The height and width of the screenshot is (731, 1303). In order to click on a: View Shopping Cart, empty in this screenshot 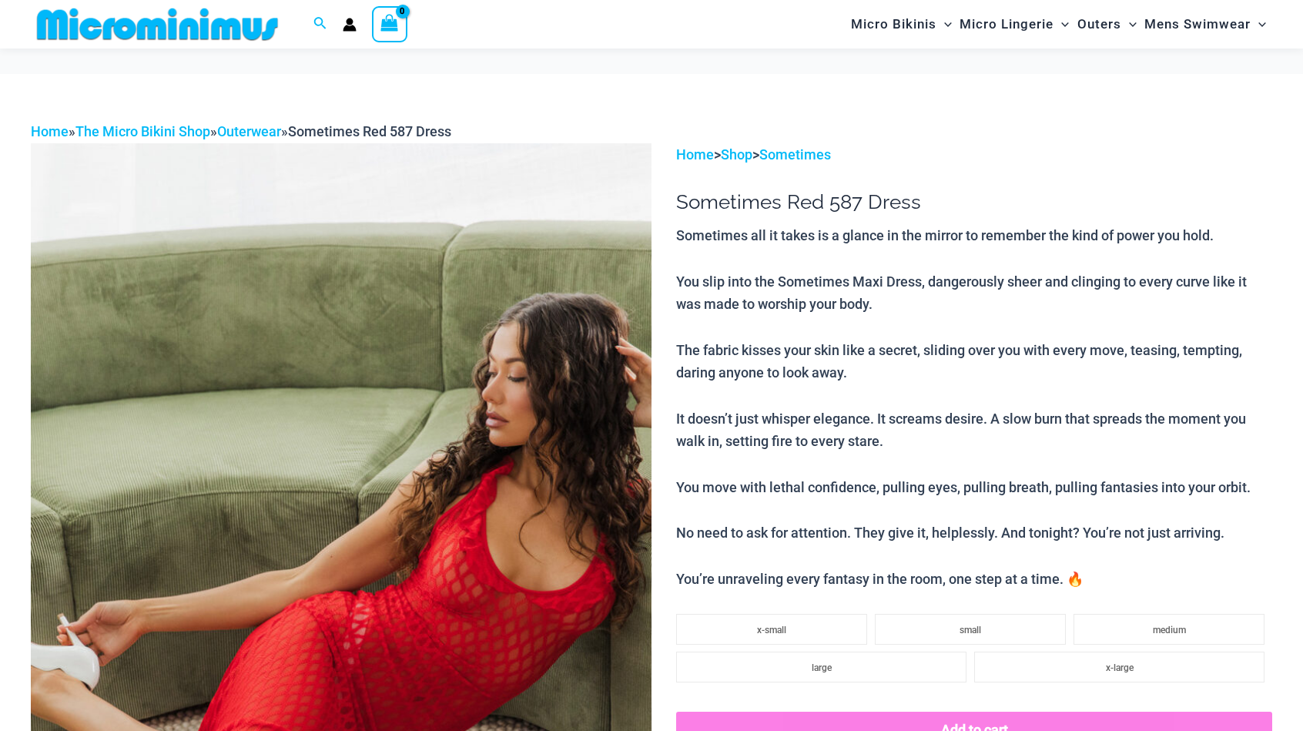, I will do `click(390, 24)`.